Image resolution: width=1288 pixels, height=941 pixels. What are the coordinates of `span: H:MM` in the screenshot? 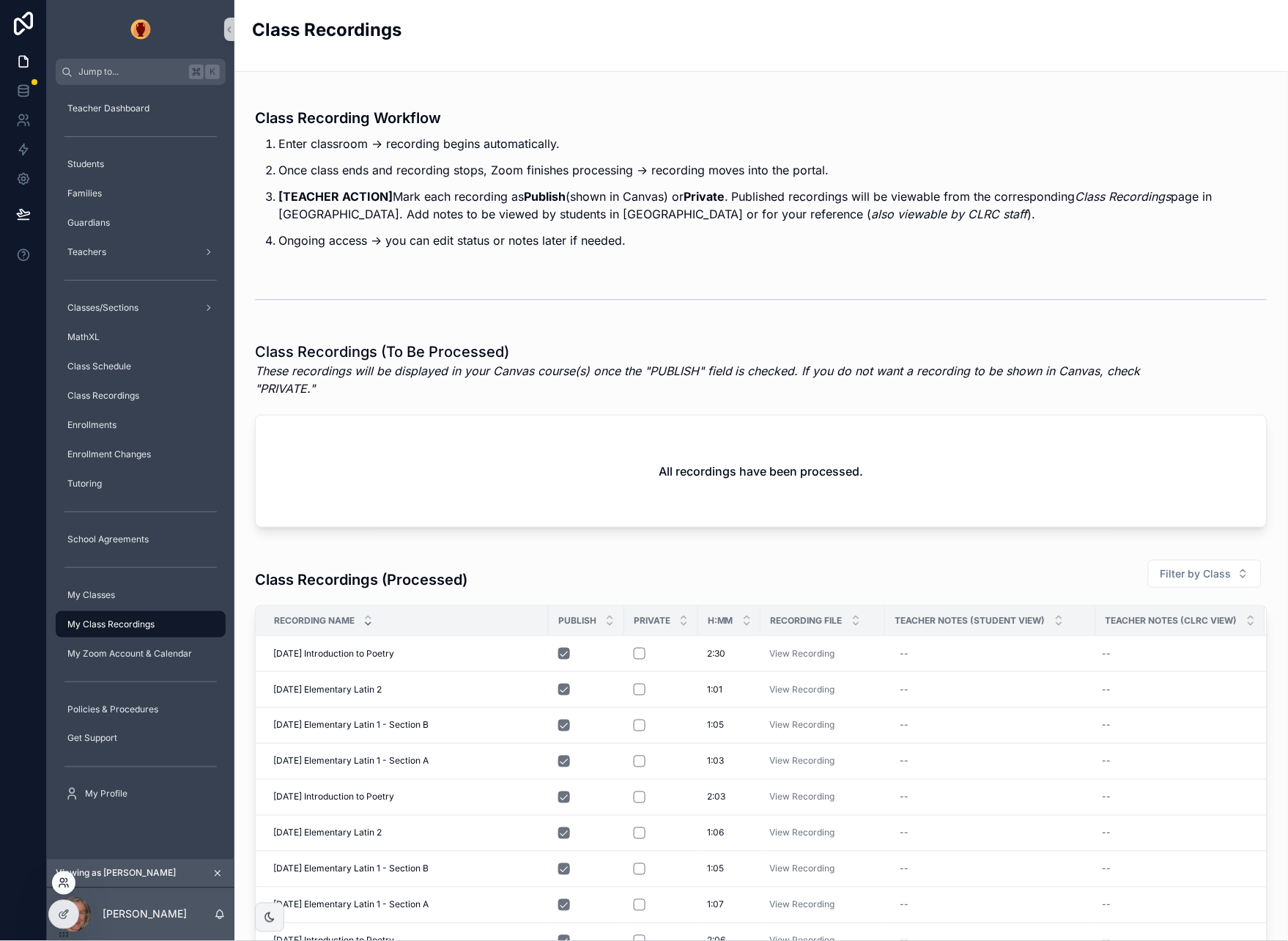 It's located at (720, 620).